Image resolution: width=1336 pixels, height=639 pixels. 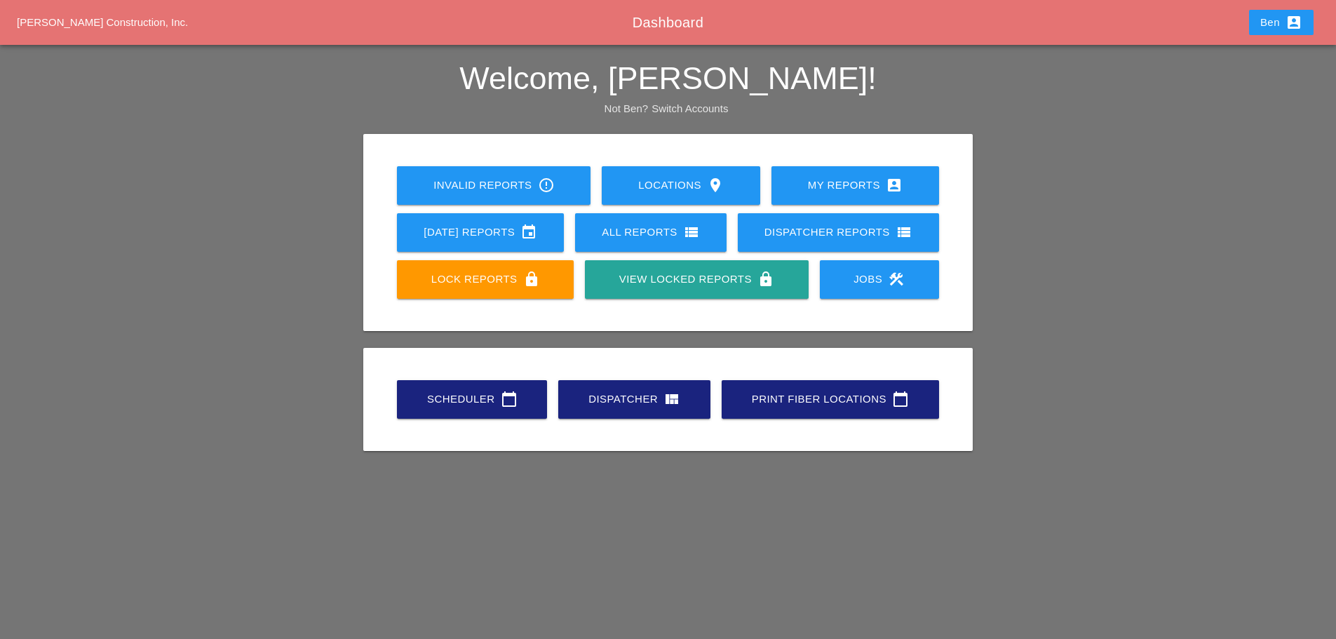 I want to click on div: Ben, so click(x=1281, y=22).